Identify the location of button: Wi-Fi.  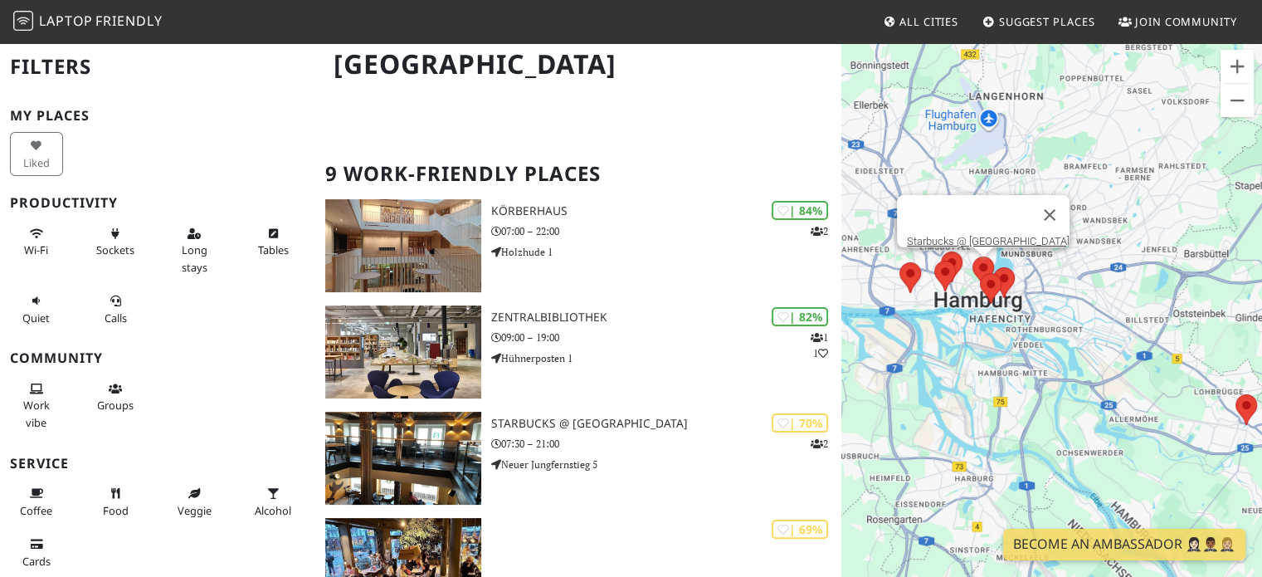
(37, 241).